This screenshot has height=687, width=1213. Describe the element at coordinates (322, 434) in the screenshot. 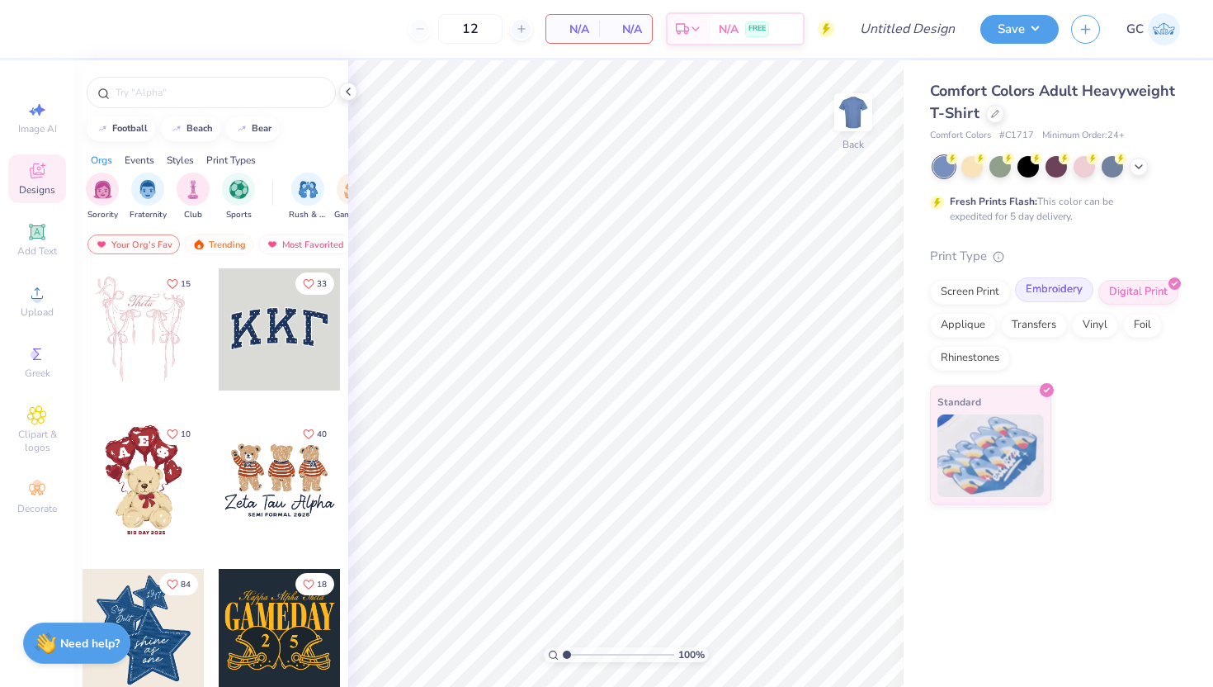

I see `span: 40` at that location.